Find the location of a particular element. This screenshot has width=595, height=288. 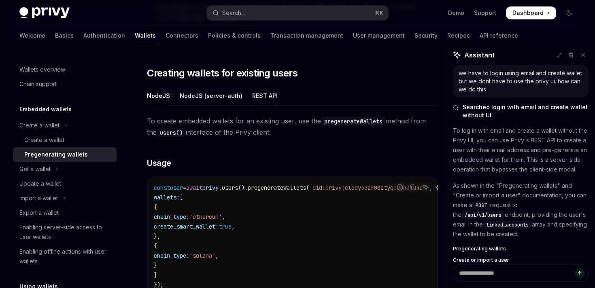

div: we have to login using email and create wallet but we dont have to use the privy ui. how can we d... is located at coordinates (521, 81).